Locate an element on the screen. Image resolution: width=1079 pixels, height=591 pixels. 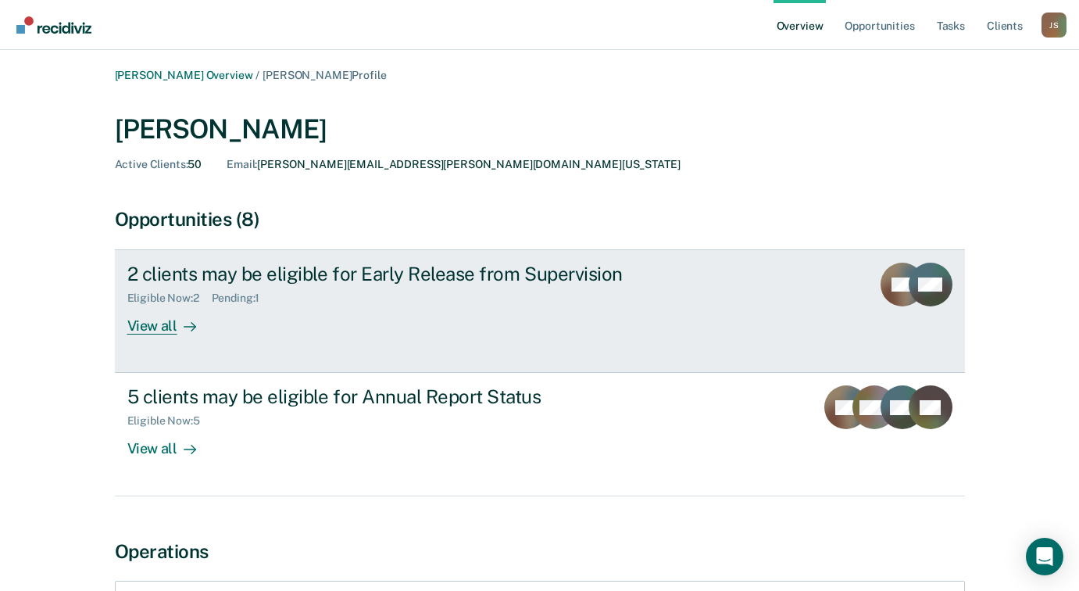
span: Active Clients : is located at coordinates (152, 164).